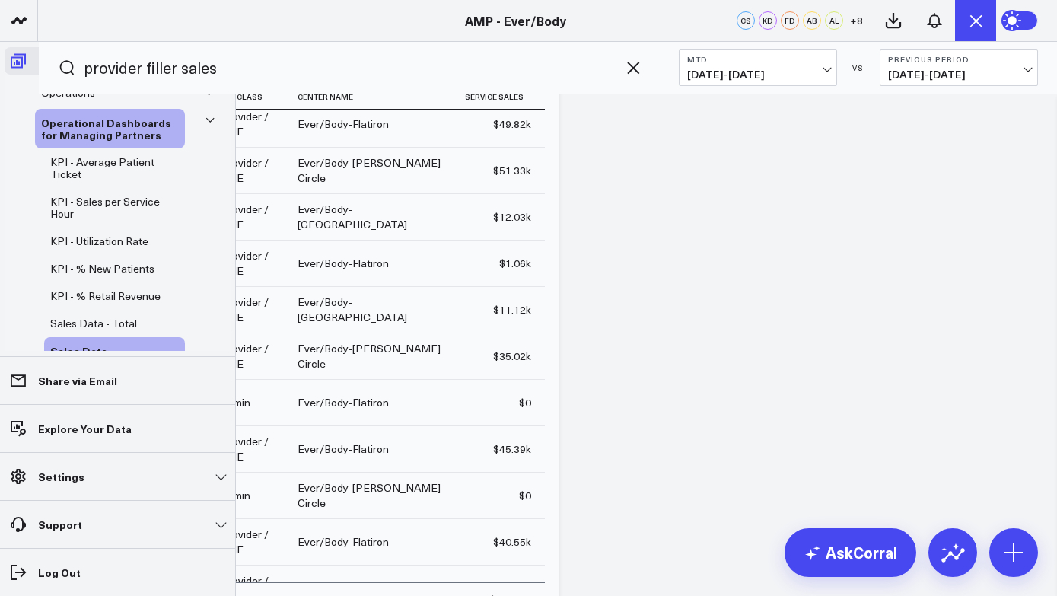 Image resolution: width=1057 pixels, height=596 pixels. I want to click on a: Operations, so click(68, 93).